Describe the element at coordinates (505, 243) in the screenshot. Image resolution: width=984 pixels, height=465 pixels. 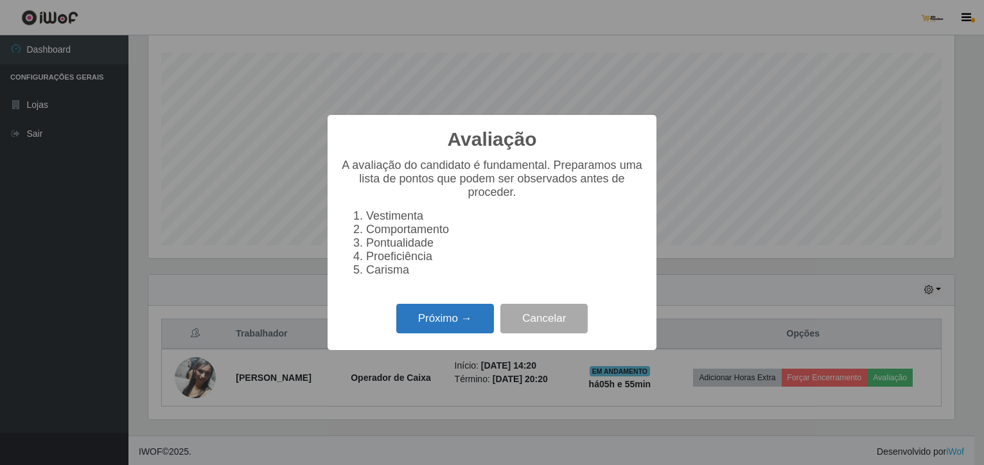
I see `li: Pontualidade` at that location.